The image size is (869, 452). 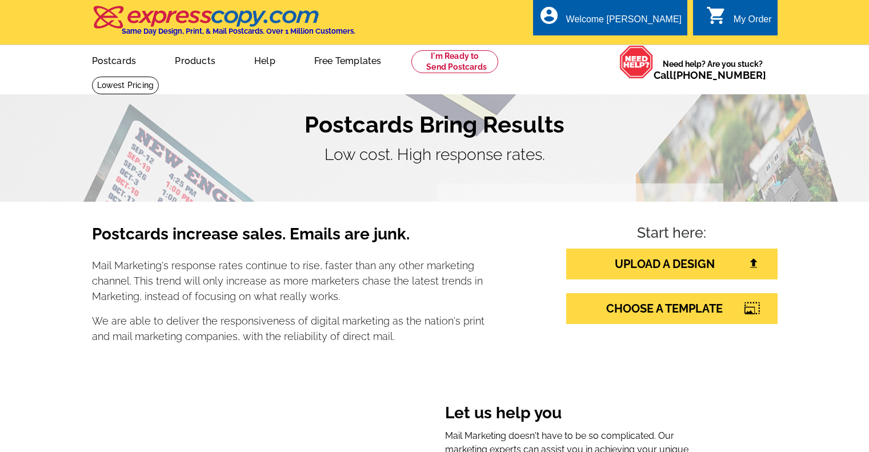 What do you see at coordinates (288, 328) in the screenshot?
I see `p: We are able to deliver the responsiveness of digital marketing as the nation's print and mail mar...` at bounding box center [288, 328].